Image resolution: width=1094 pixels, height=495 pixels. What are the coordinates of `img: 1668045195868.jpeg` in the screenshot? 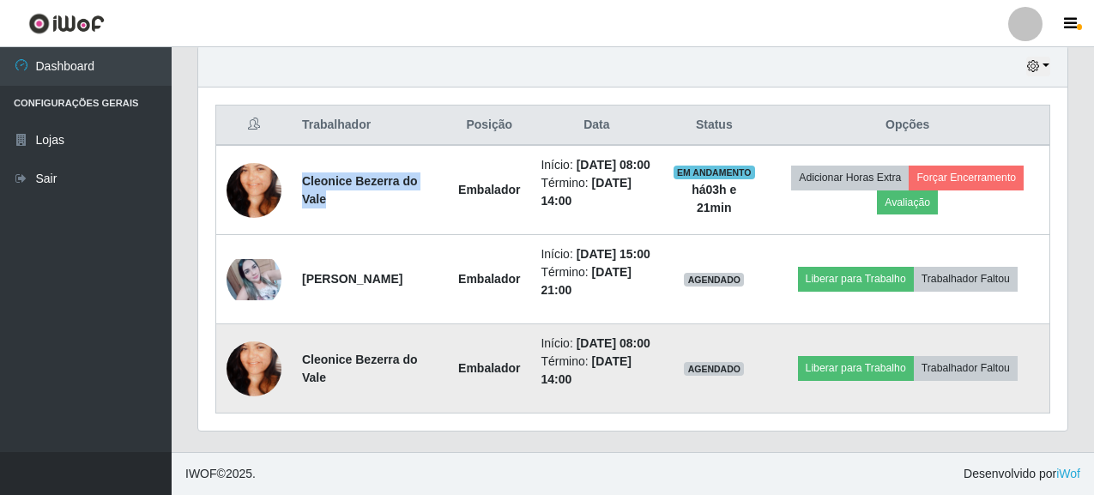 It's located at (254, 280).